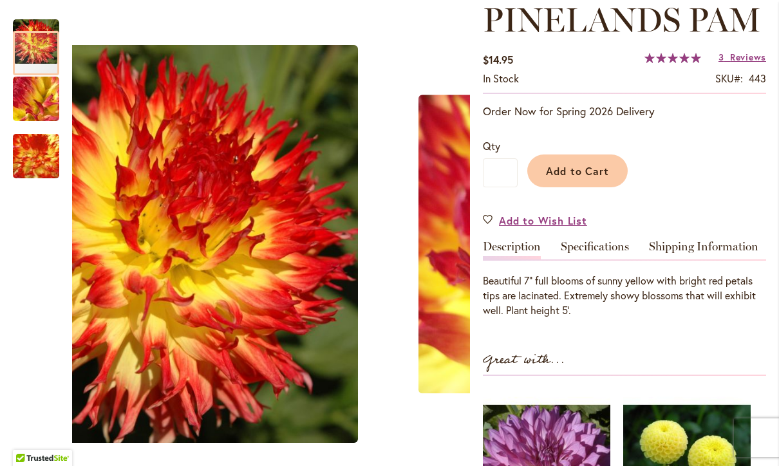 The image size is (779, 466). Describe the element at coordinates (501, 78) in the screenshot. I see `span: In stock` at that location.